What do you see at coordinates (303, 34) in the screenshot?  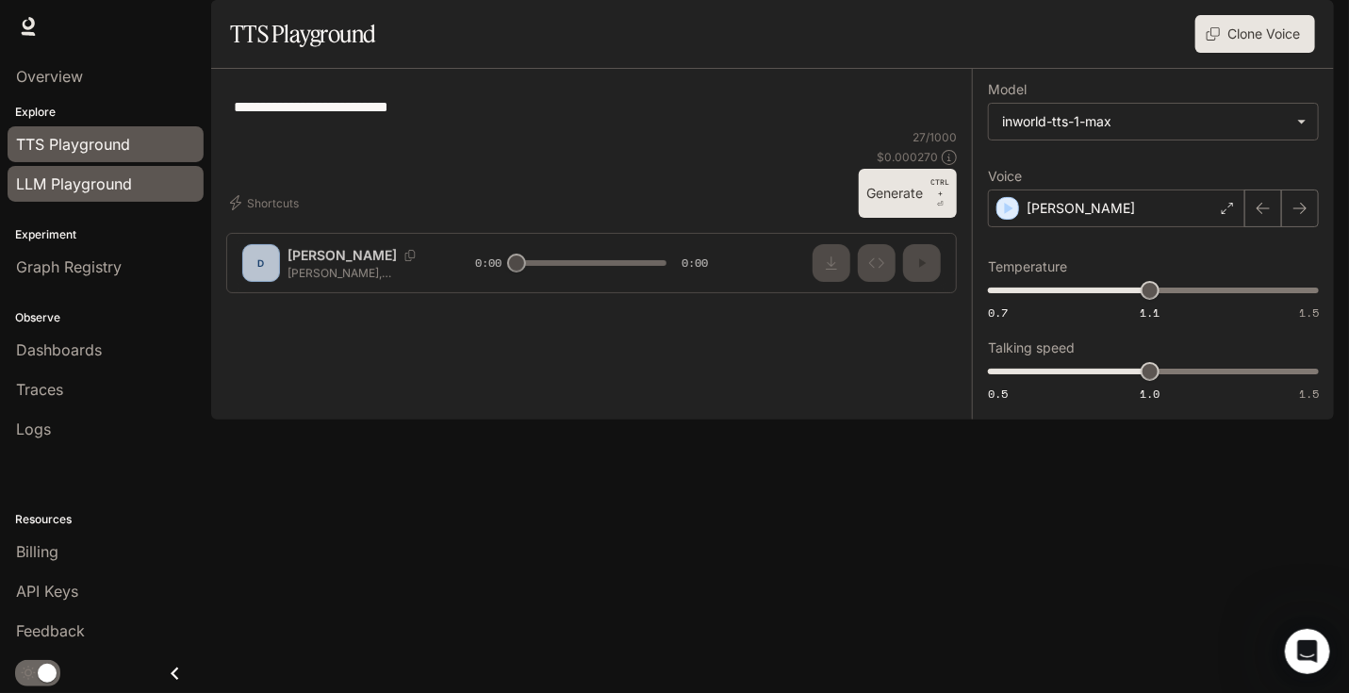 I see `h1: TTS Playground` at bounding box center [303, 34].